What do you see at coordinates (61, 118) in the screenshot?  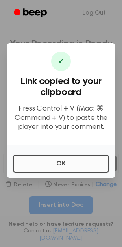 I see `p: Press Control + V (Mac: ⌘ Command + V) to paste the player into your comment.` at bounding box center [61, 118].